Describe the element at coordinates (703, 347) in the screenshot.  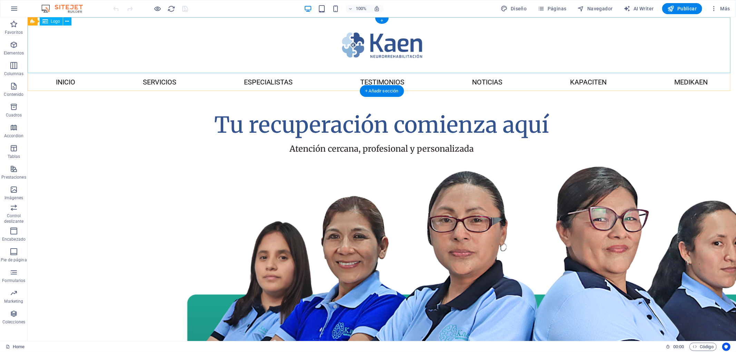
I see `span: Código` at that location.